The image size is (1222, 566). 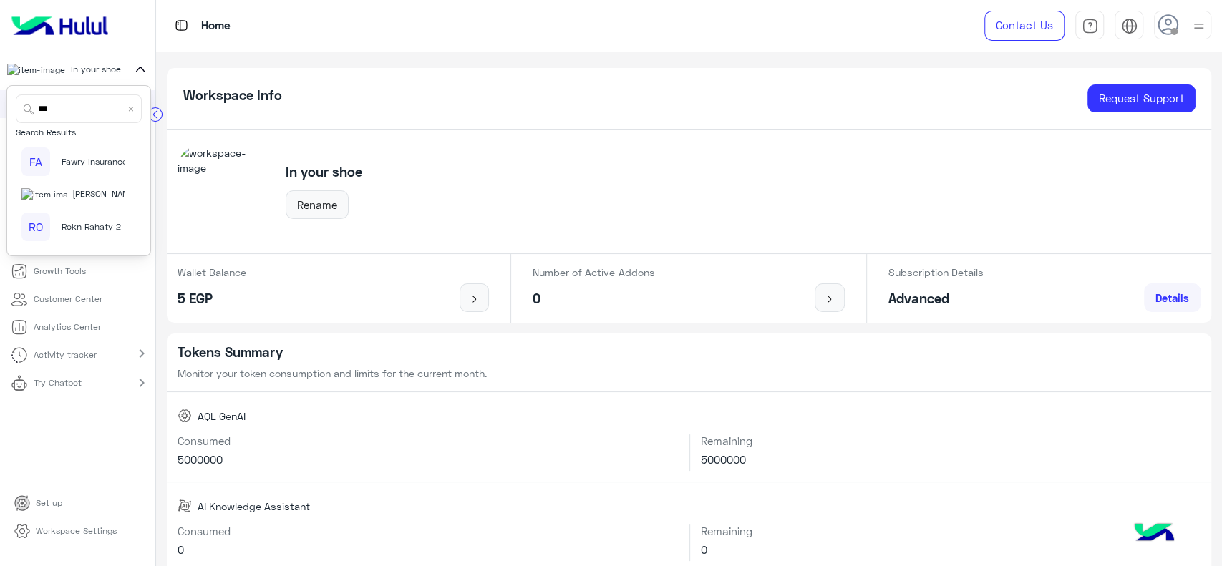 I want to click on div: RO, so click(x=36, y=227).